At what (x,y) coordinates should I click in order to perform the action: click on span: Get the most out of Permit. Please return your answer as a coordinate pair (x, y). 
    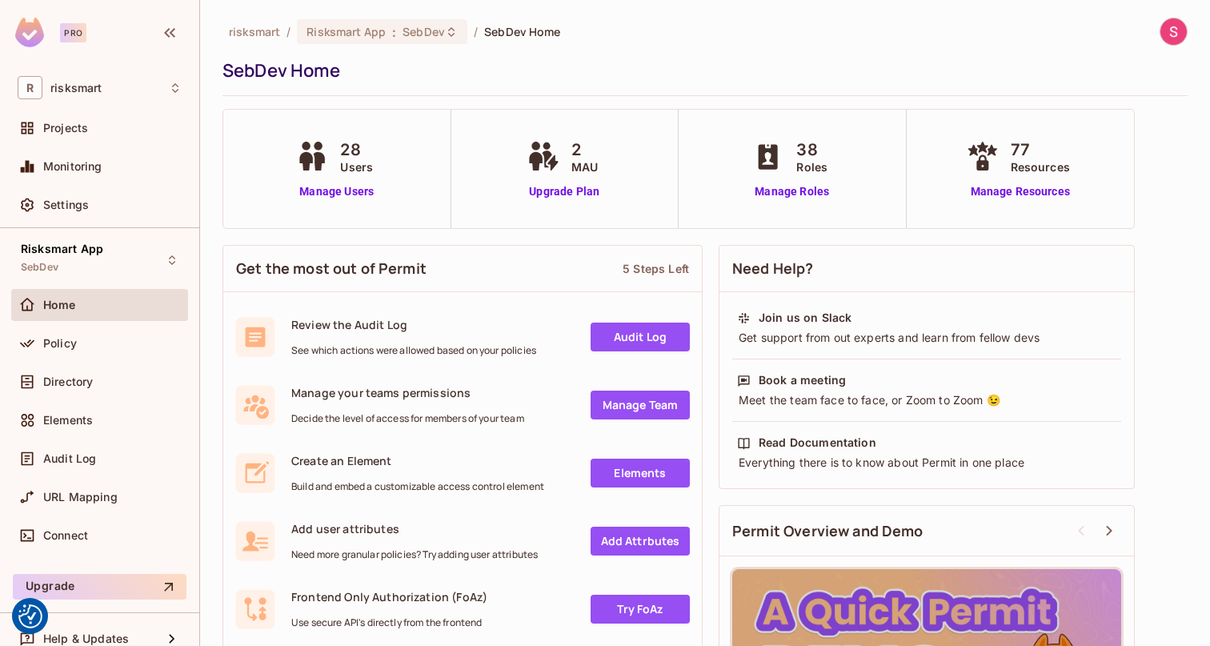
    Looking at the image, I should click on (331, 268).